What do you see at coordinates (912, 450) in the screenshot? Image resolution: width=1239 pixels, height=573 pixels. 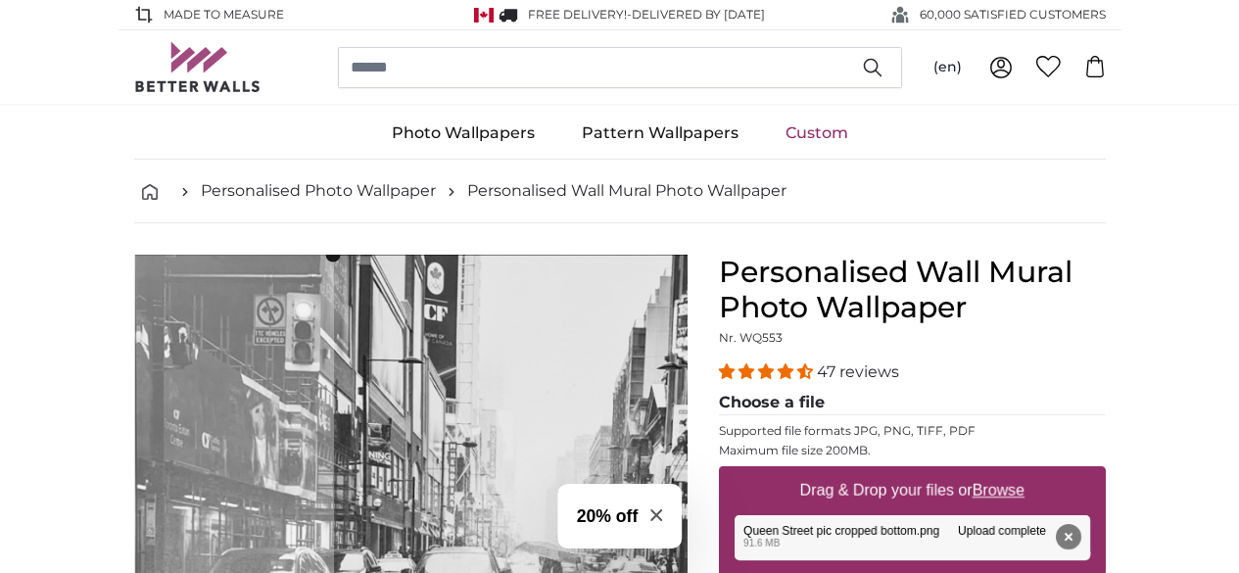 I see `p: Maximum file size 200MB.` at bounding box center [912, 450].